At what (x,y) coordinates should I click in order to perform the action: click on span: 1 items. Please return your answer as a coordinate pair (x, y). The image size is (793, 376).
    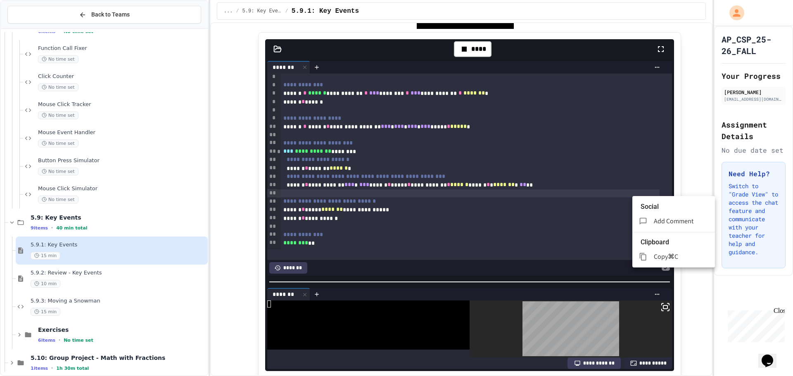
    Looking at the image, I should click on (39, 368).